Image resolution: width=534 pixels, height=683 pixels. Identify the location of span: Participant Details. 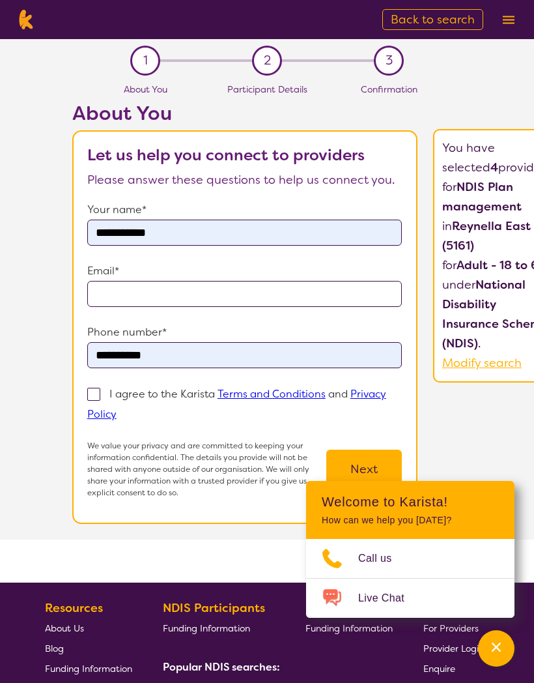
(267, 89).